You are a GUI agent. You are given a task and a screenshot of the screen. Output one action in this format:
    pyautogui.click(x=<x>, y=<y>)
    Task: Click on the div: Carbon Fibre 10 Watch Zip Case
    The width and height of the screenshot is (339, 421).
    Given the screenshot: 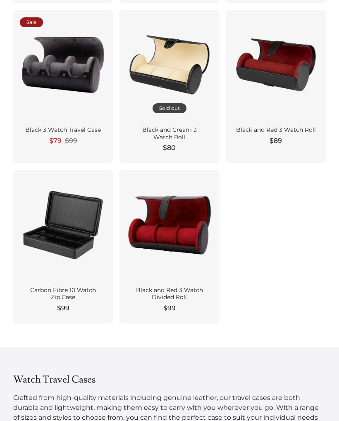 What is the action you would take?
    pyautogui.click(x=63, y=294)
    